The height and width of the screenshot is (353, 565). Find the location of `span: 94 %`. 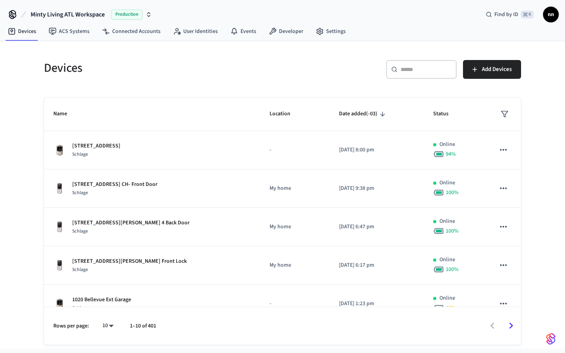

span: 94 % is located at coordinates (450, 154).